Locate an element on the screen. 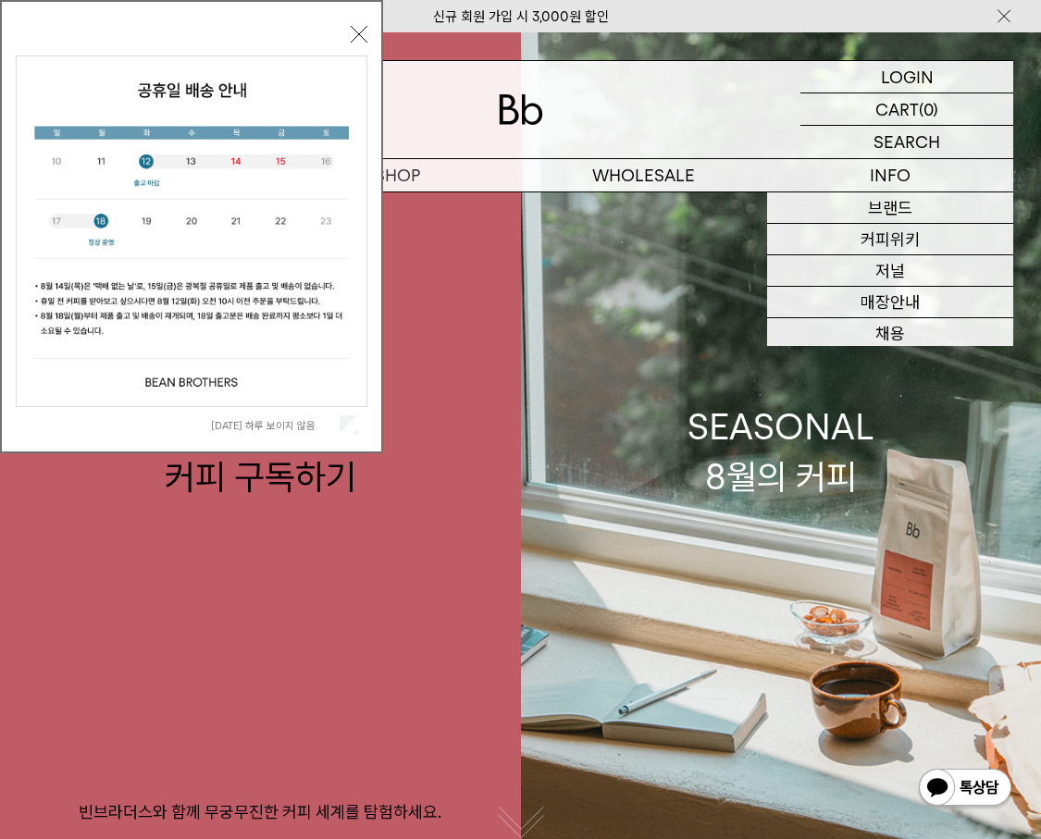  a: SHOP is located at coordinates (397, 175).